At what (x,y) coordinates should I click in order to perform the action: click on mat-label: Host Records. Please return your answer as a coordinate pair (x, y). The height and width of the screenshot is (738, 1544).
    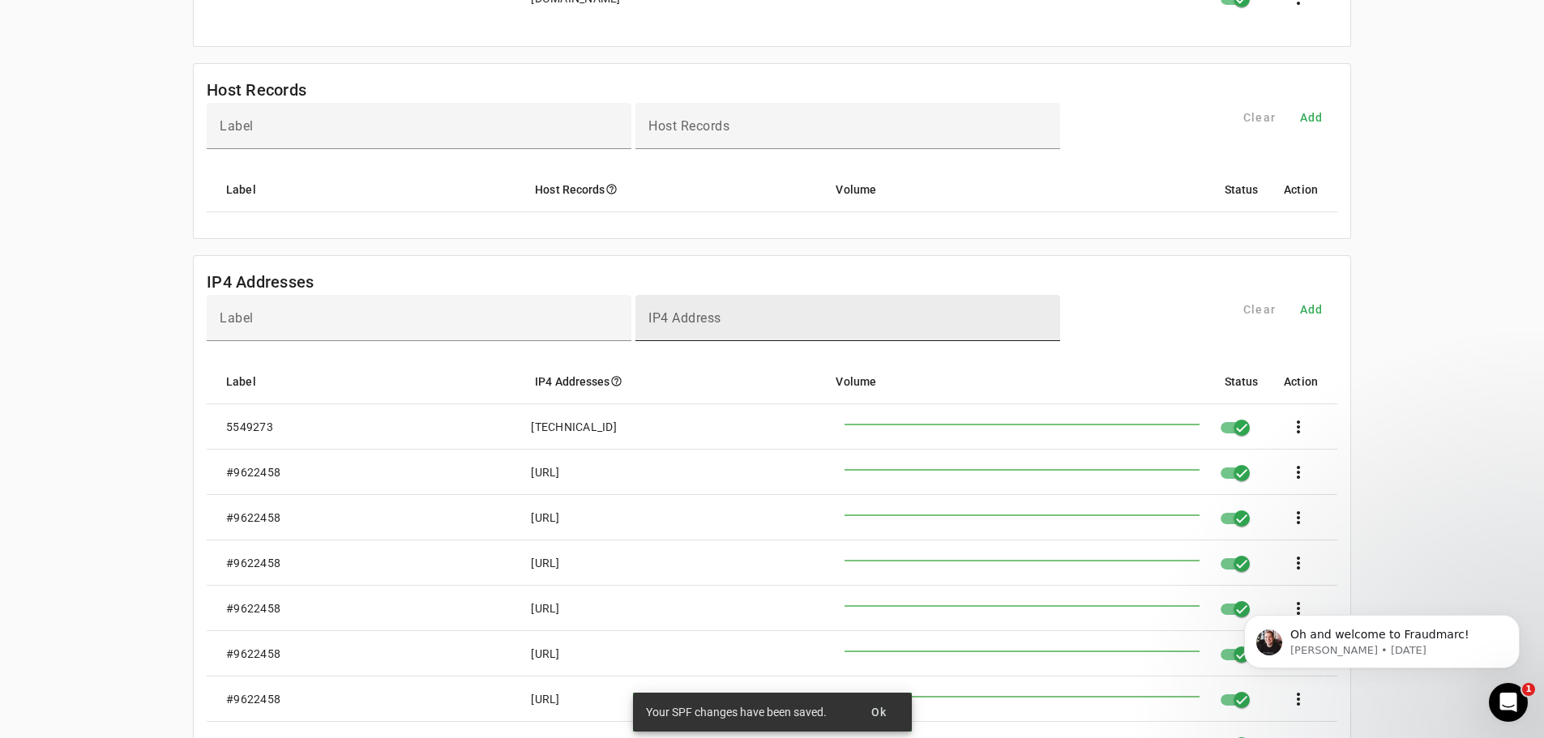
    Looking at the image, I should click on (689, 126).